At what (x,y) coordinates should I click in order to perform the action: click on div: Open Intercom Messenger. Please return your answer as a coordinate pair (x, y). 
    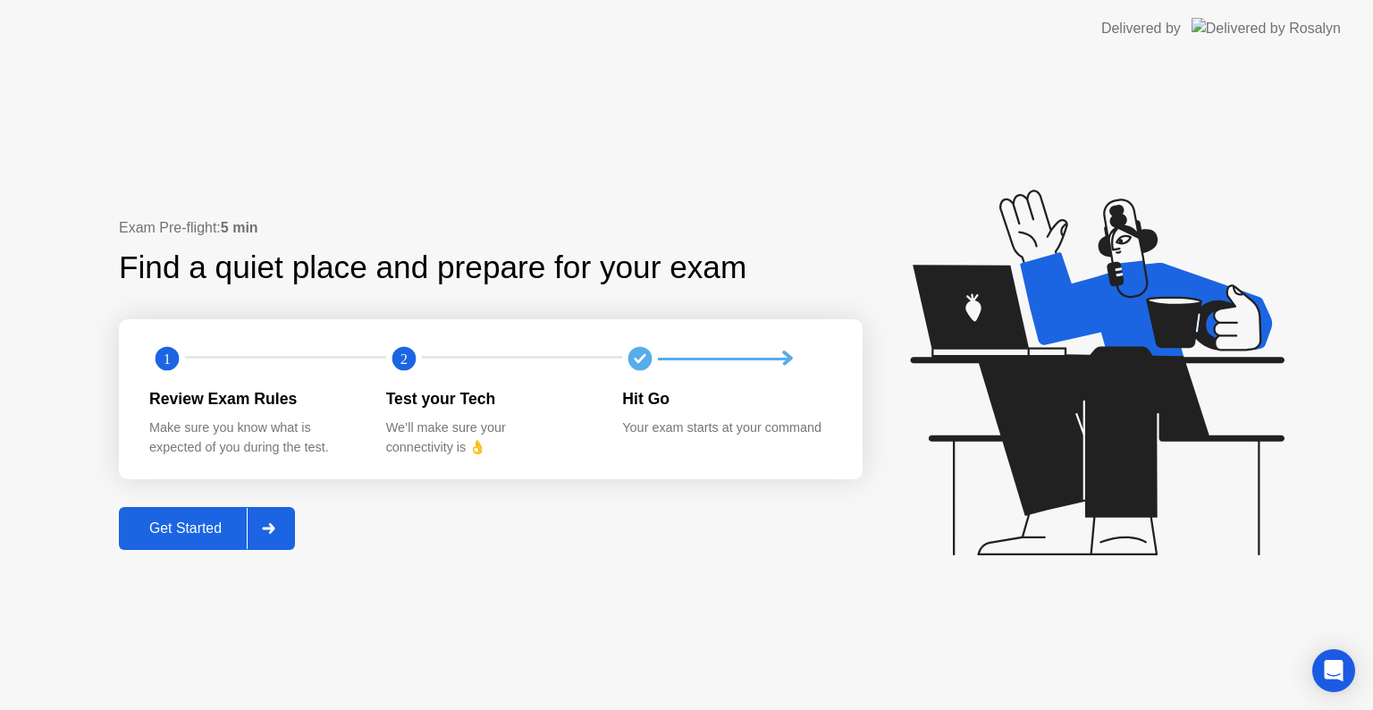
    Looking at the image, I should click on (1334, 670).